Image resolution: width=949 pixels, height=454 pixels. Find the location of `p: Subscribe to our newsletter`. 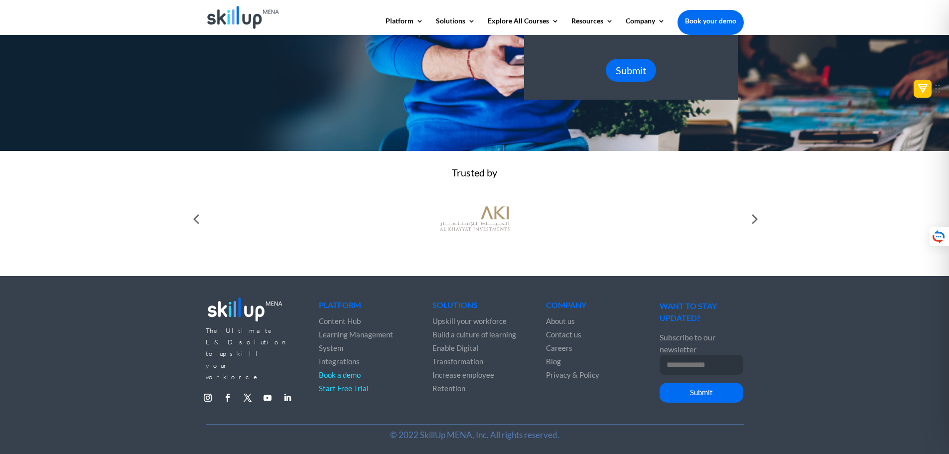

p: Subscribe to our newsletter is located at coordinates (701, 343).